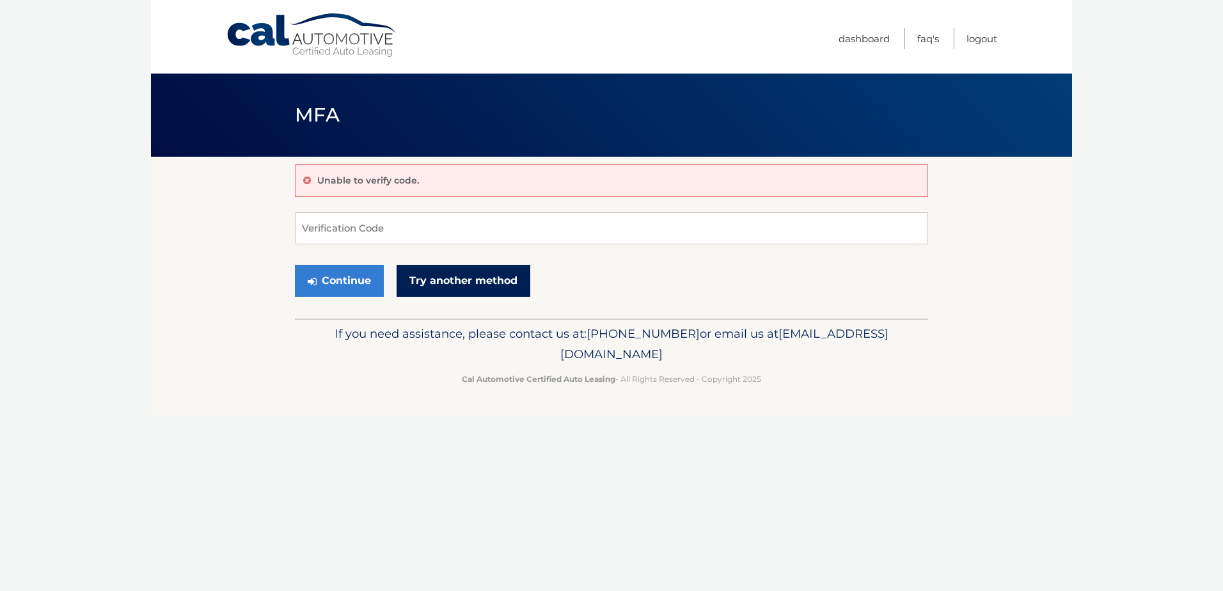 The height and width of the screenshot is (591, 1223). I want to click on a: Logout, so click(982, 38).